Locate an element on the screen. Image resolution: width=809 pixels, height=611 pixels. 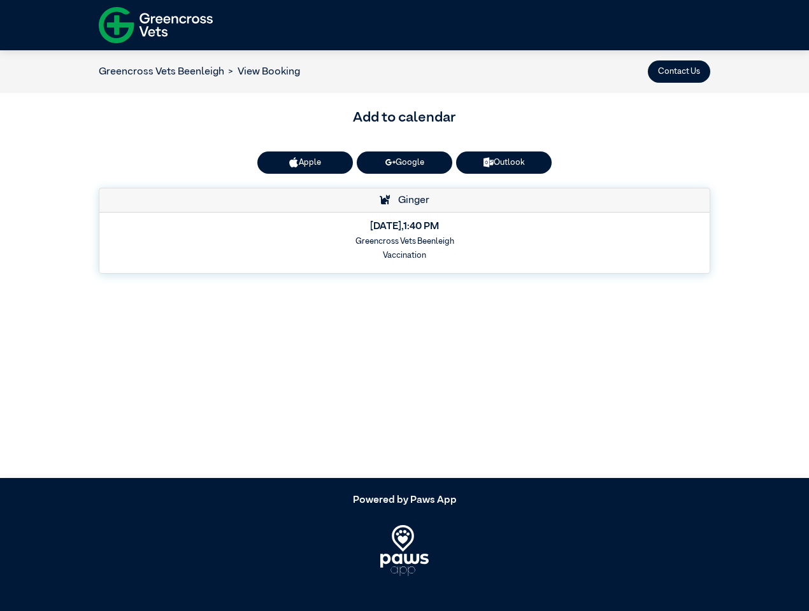
a: Outlook is located at coordinates (504, 162).